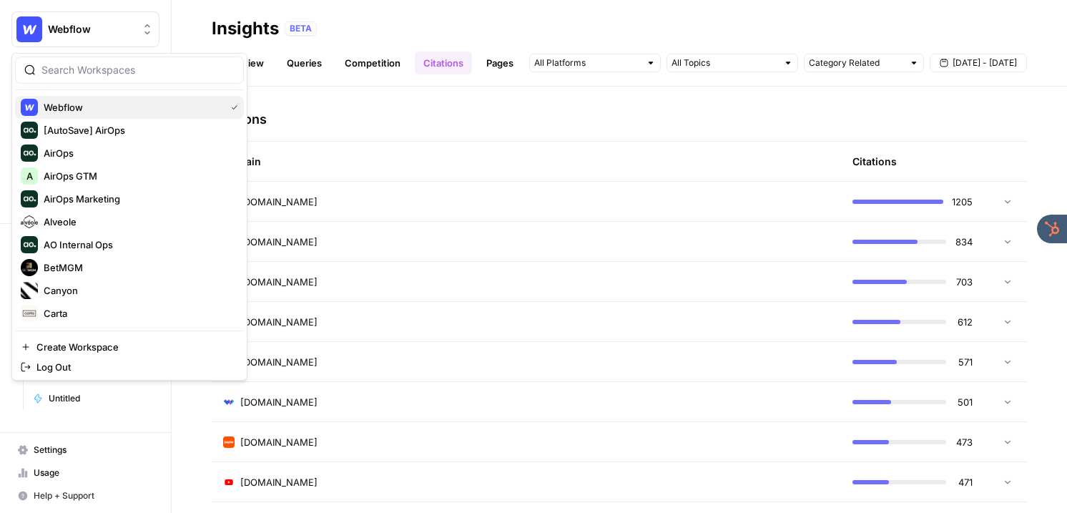 This screenshot has height=513, width=1067. I want to click on a: Usage, so click(85, 473).